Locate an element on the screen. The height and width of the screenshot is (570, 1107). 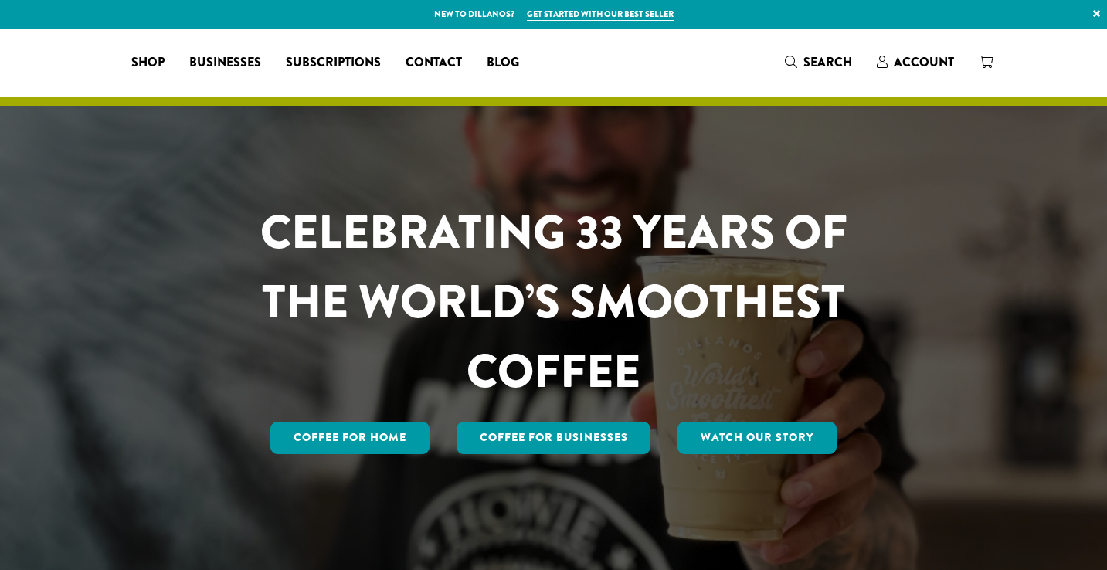
span: Contact is located at coordinates (433, 63).